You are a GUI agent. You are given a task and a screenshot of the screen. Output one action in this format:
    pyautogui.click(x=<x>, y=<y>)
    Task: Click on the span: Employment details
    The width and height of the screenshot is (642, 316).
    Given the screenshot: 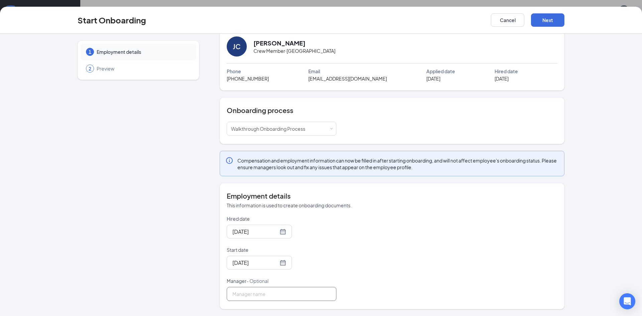 What is the action you would take?
    pyautogui.click(x=143, y=52)
    